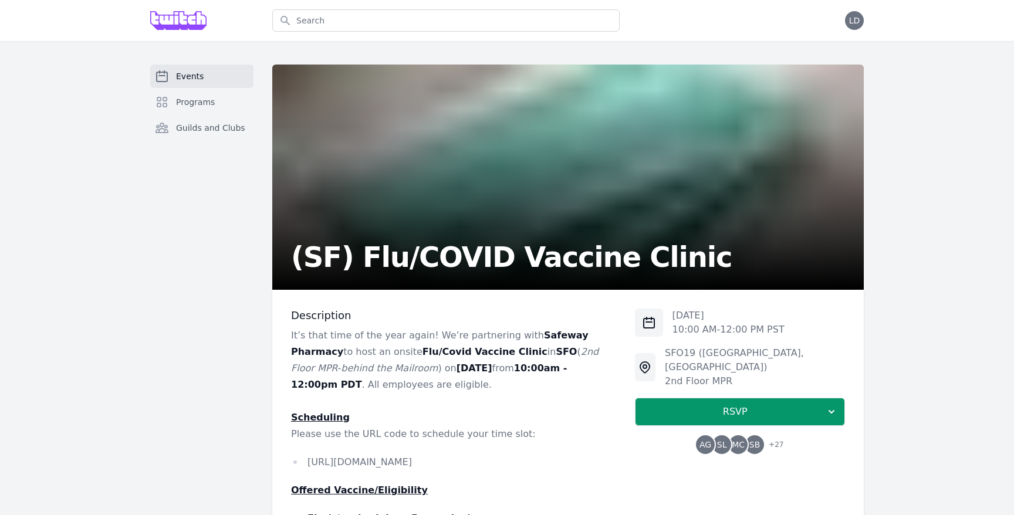 The width and height of the screenshot is (1014, 515). I want to click on div: 2nd Floor MPR, so click(755, 381).